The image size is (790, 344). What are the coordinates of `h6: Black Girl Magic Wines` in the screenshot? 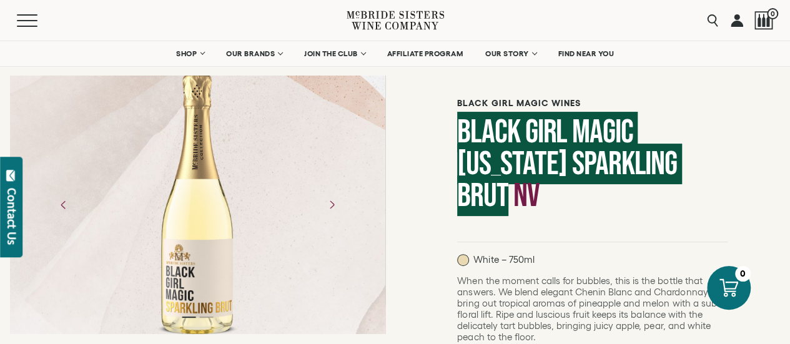 It's located at (592, 103).